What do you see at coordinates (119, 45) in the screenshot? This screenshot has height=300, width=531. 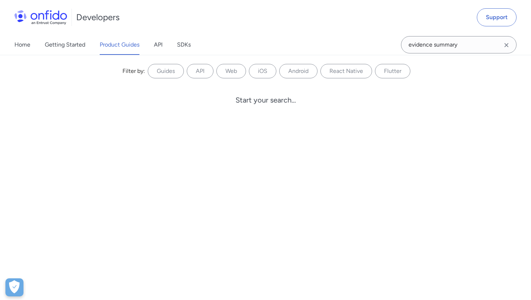 I see `a: Product Guides` at bounding box center [119, 45].